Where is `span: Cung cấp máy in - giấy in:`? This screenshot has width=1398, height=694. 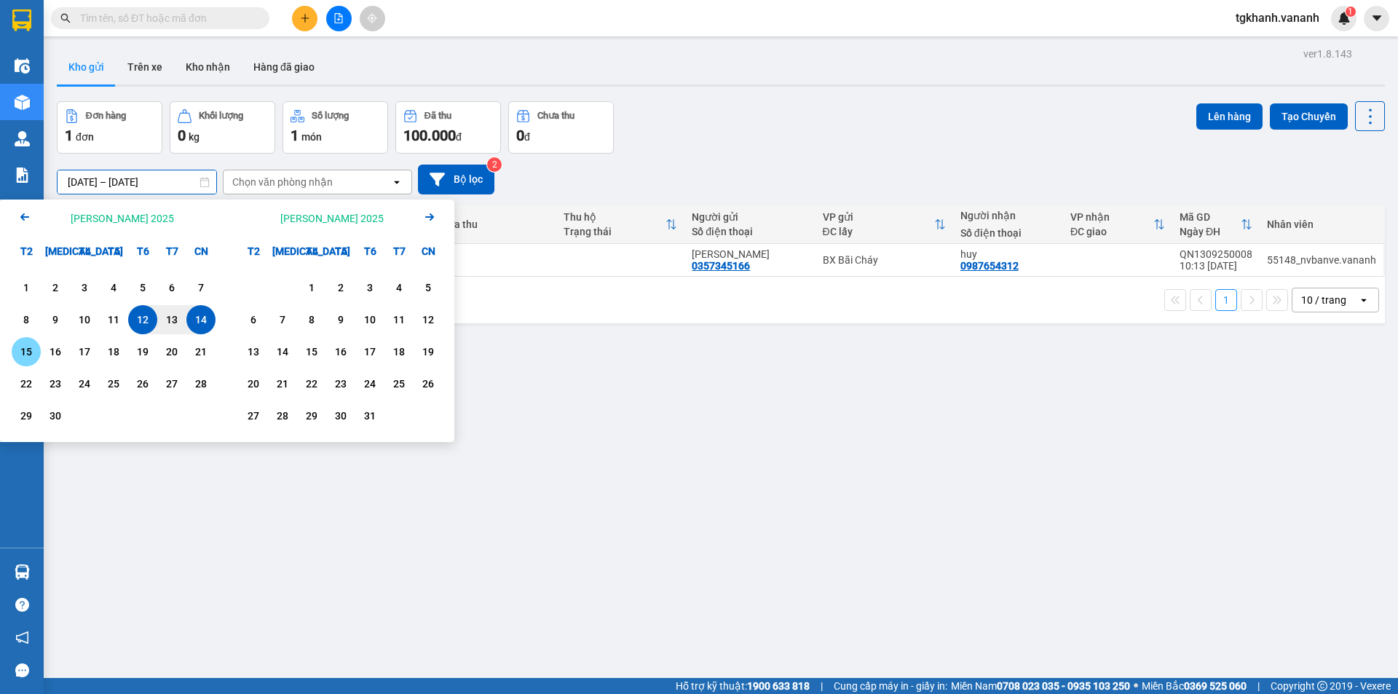 span: Cung cấp máy in - giấy in: is located at coordinates (890, 686).